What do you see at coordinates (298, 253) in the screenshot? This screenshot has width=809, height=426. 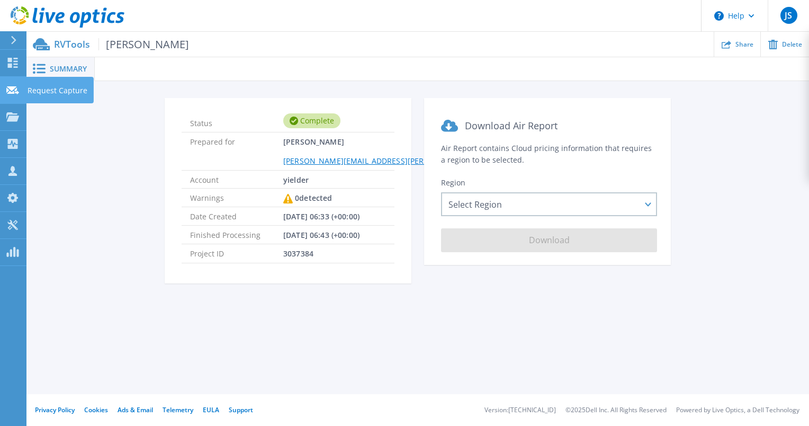 I see `span: 3037384` at bounding box center [298, 253].